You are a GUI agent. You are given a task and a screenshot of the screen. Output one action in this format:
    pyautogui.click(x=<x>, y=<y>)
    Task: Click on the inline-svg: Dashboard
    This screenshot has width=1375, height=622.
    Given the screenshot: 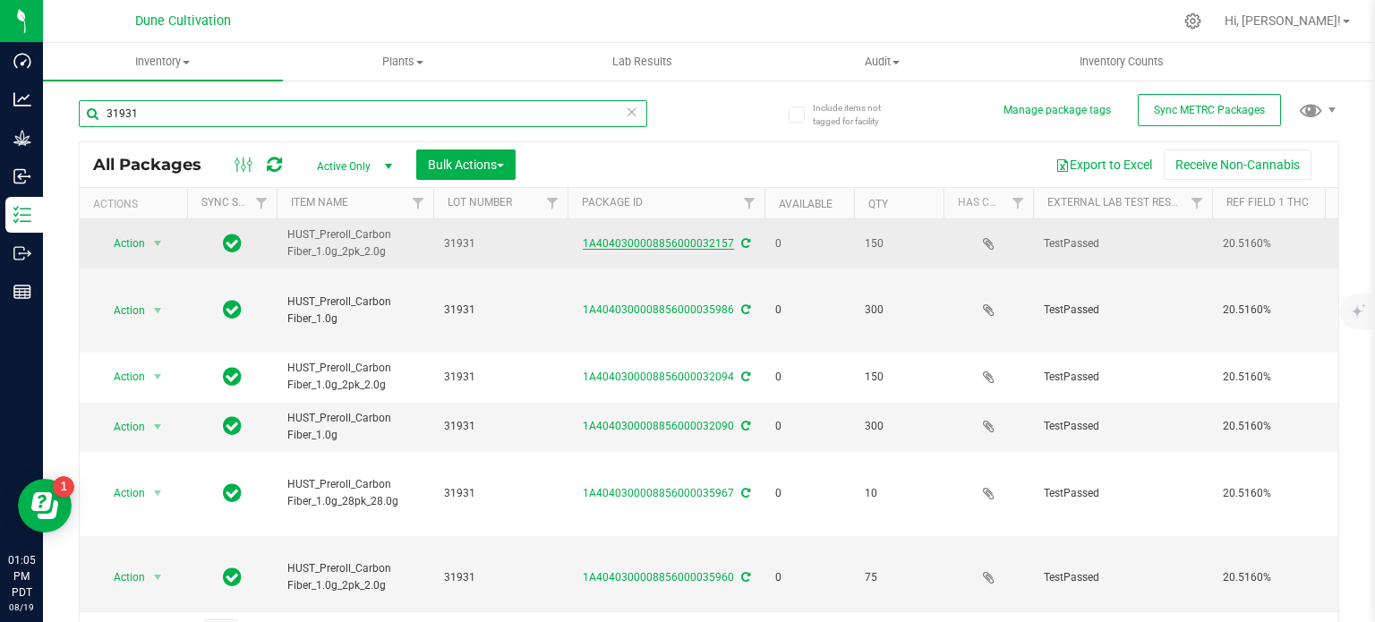 What is the action you would take?
    pyautogui.click(x=22, y=61)
    